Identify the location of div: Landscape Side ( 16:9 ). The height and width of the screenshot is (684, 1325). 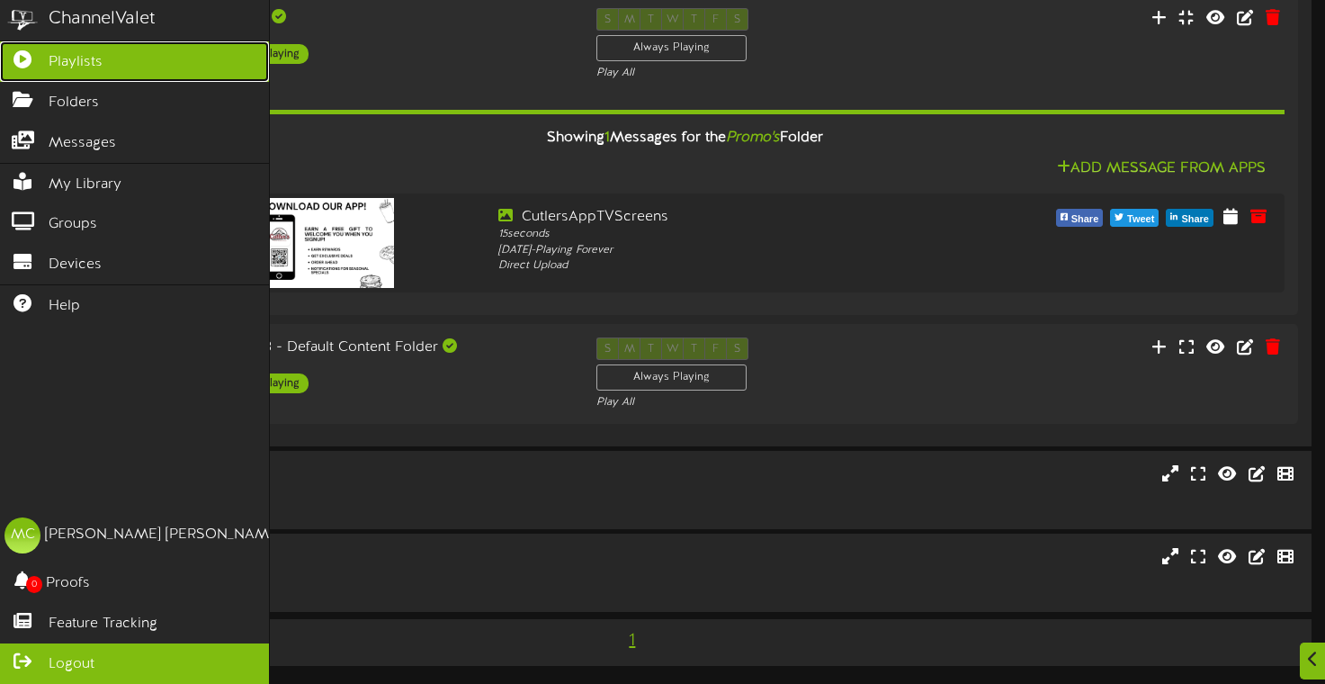
(319, 492).